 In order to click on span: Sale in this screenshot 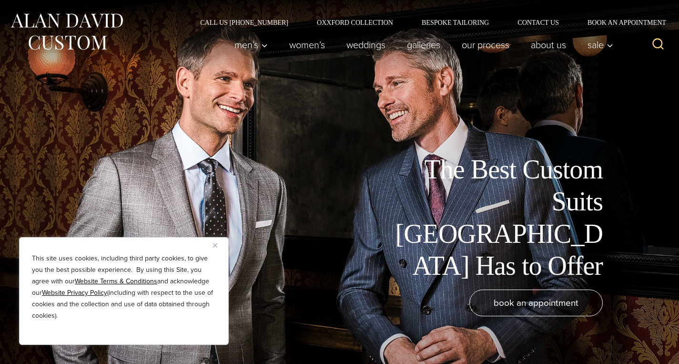, I will do `click(601, 45)`.